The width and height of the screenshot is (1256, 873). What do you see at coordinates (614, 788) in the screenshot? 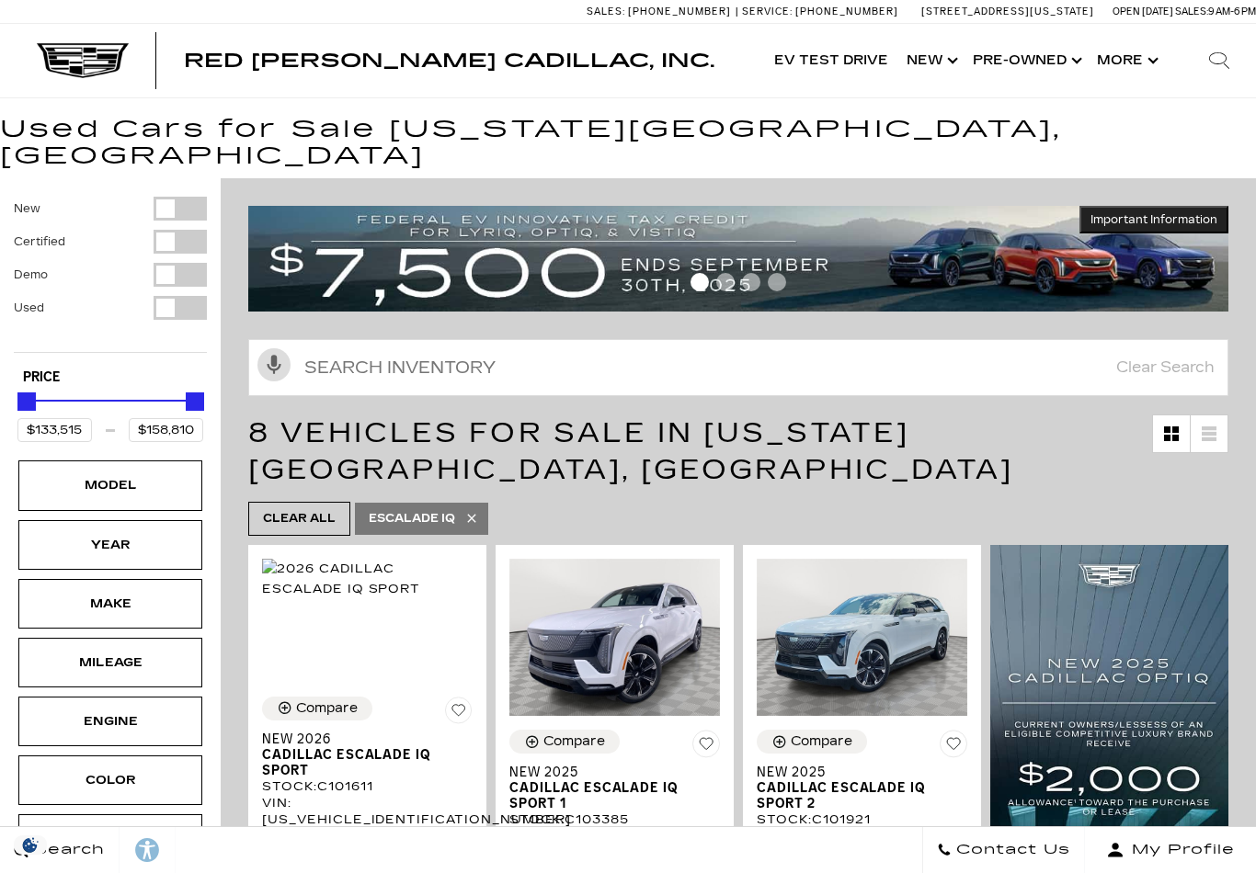
I see `a: New 2025Cadillac ESCALADE IQ Sport 1` at bounding box center [614, 788].